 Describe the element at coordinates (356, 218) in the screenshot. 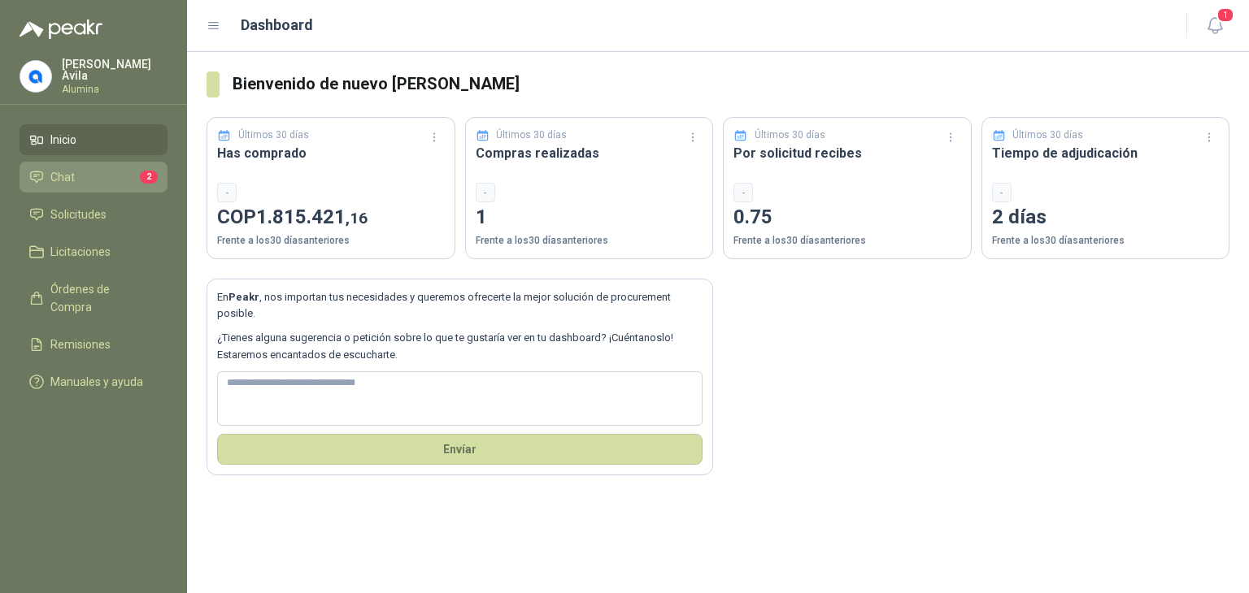

I see `span: ,16` at that location.